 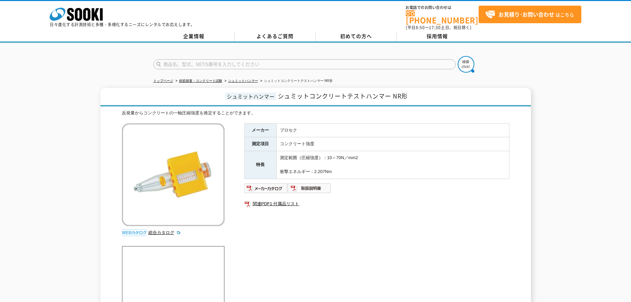 What do you see at coordinates (260, 130) in the screenshot?
I see `th: メーカー` at bounding box center [260, 130].